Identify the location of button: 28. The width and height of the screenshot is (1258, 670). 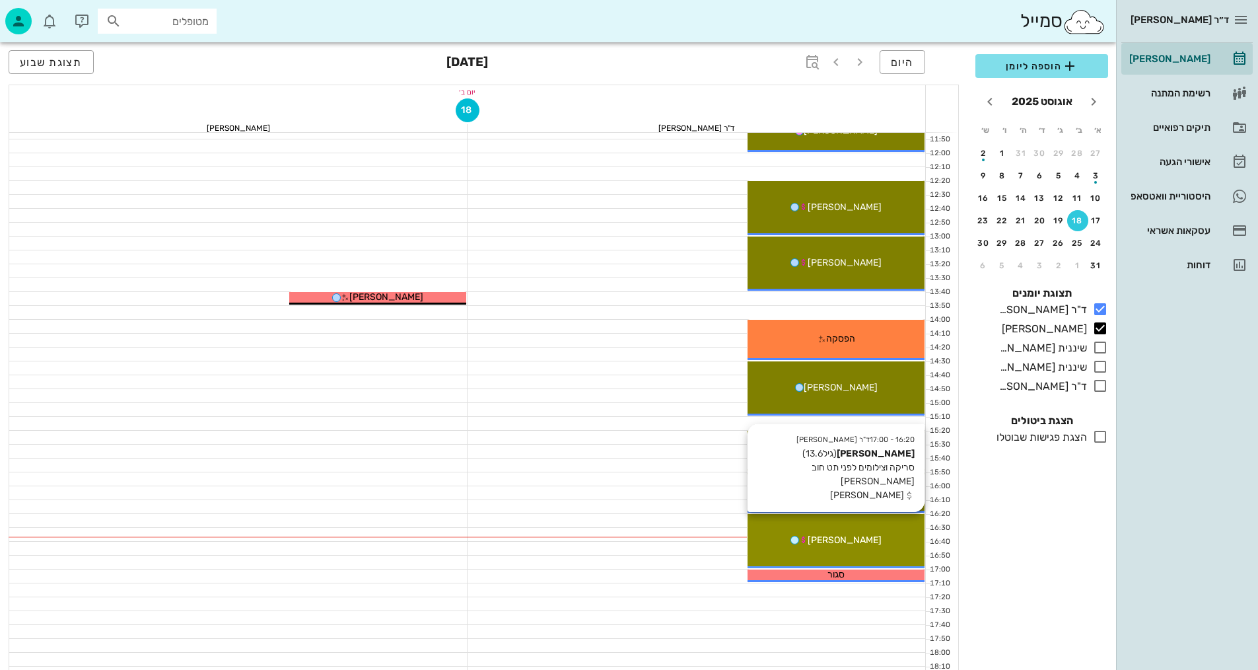
(1078, 153).